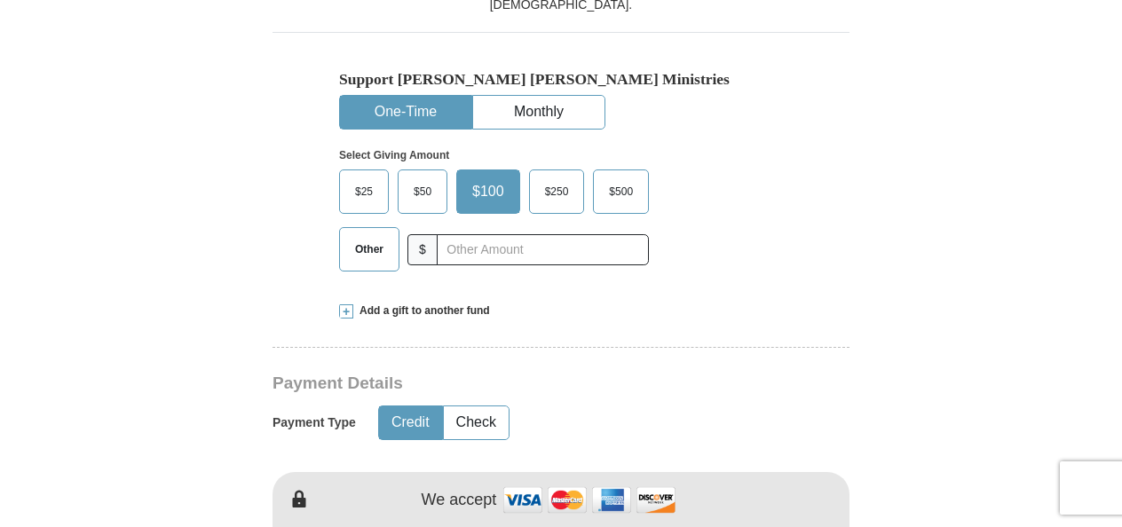  I want to click on img: credit cards accepted, so click(589, 500).